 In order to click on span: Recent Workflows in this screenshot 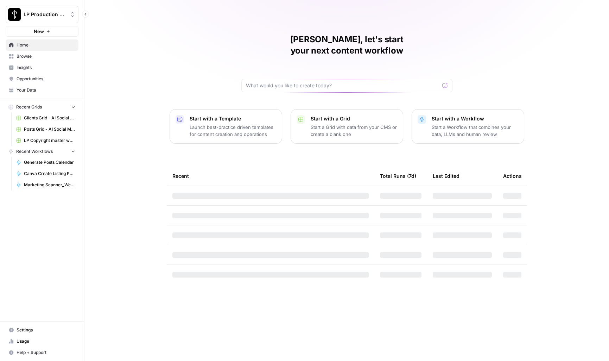, I will do `click(34, 151)`.